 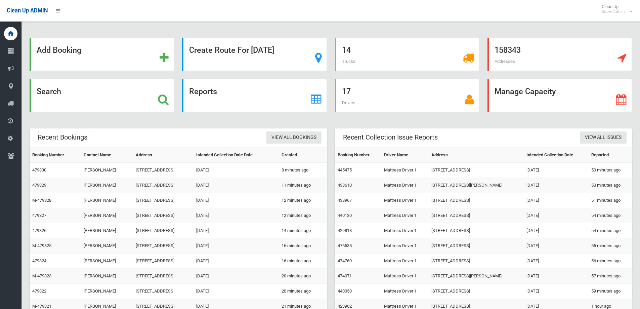 I want to click on span: Clean Up ADMIN, so click(x=27, y=10).